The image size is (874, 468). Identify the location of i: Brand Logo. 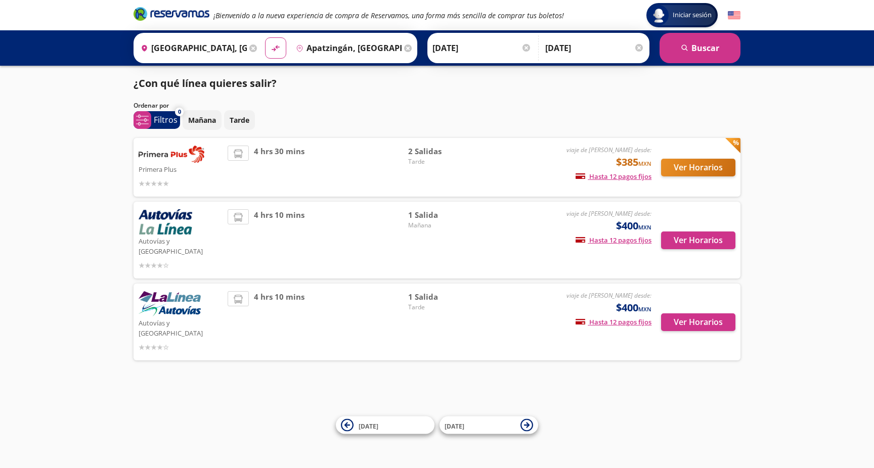
(171, 14).